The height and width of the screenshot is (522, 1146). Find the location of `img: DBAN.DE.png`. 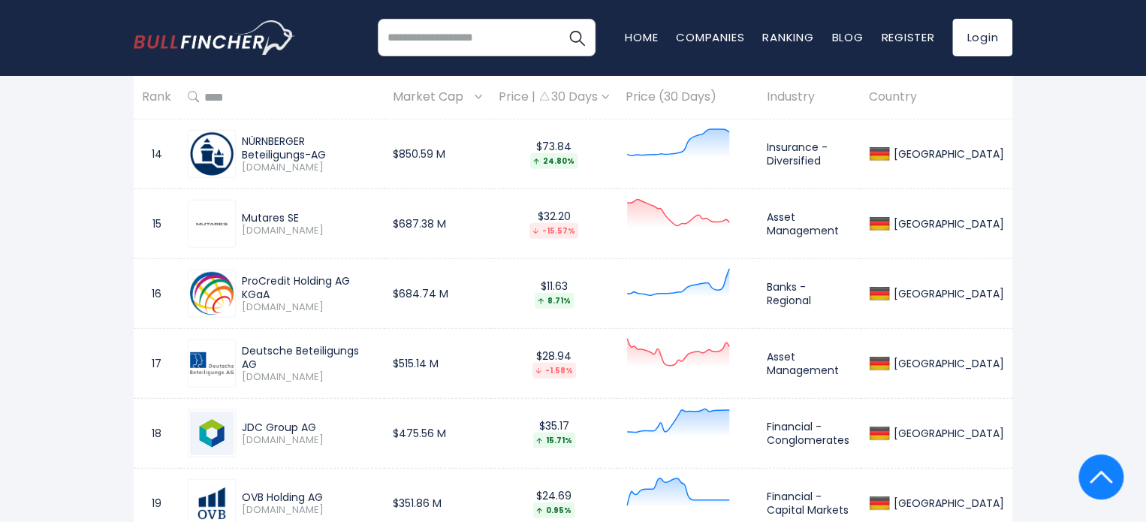

img: DBAN.DE.png is located at coordinates (212, 363).